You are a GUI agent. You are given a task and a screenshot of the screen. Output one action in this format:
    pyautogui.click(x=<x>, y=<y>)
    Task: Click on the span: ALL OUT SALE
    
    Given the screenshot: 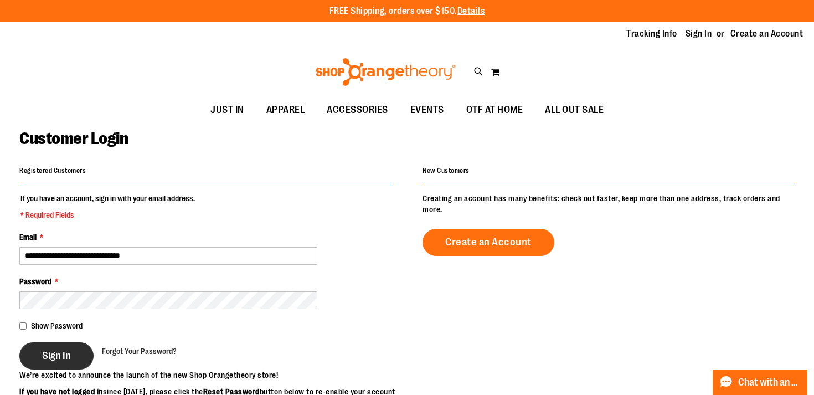 What is the action you would take?
    pyautogui.click(x=574, y=110)
    